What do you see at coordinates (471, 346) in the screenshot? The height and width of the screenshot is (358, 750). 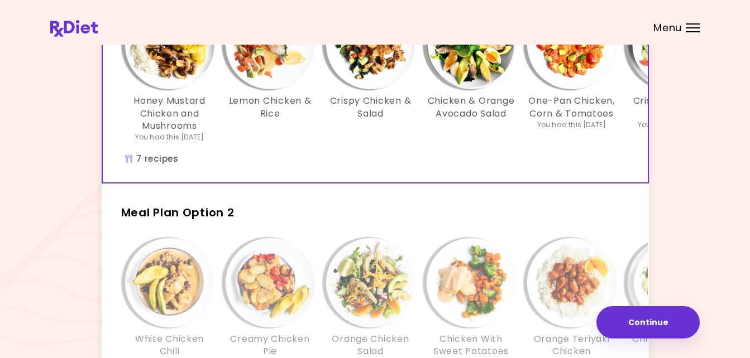 I see `h3: Chicken With Sweet Potatoes` at bounding box center [471, 346].